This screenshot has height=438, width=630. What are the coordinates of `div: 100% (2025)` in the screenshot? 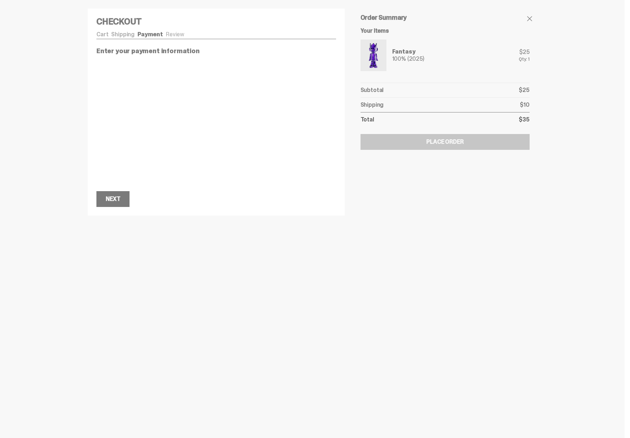 It's located at (408, 59).